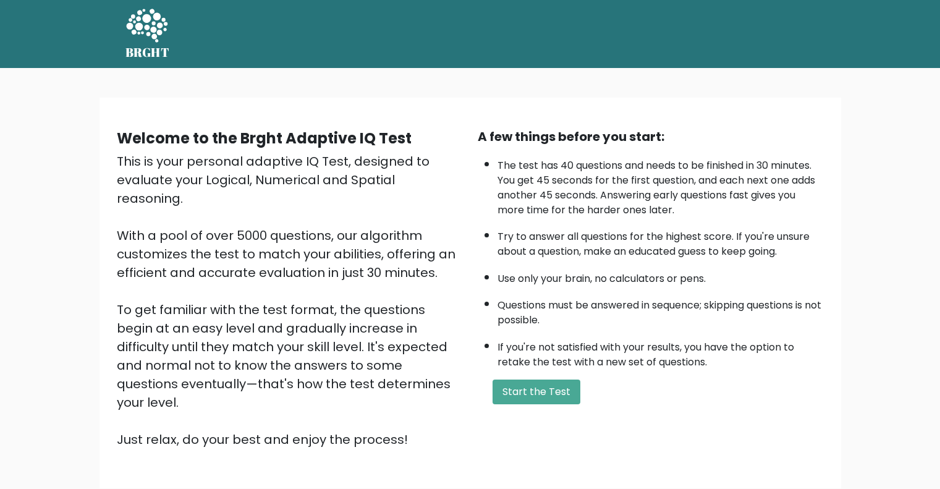  Describe the element at coordinates (661, 352) in the screenshot. I see `li: If you're not satisfied with your results, you have the option to retake the test with a new set ...` at that location.